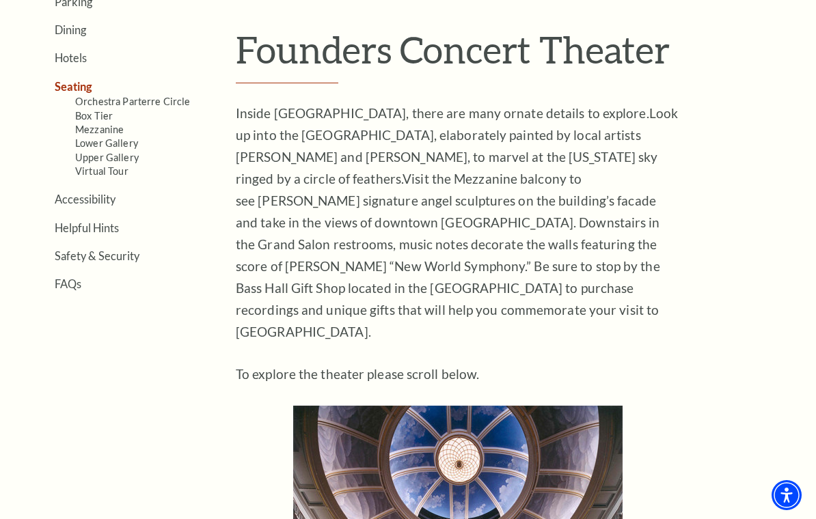 The width and height of the screenshot is (816, 519). What do you see at coordinates (99, 129) in the screenshot?
I see `a: Mezzanine` at bounding box center [99, 129].